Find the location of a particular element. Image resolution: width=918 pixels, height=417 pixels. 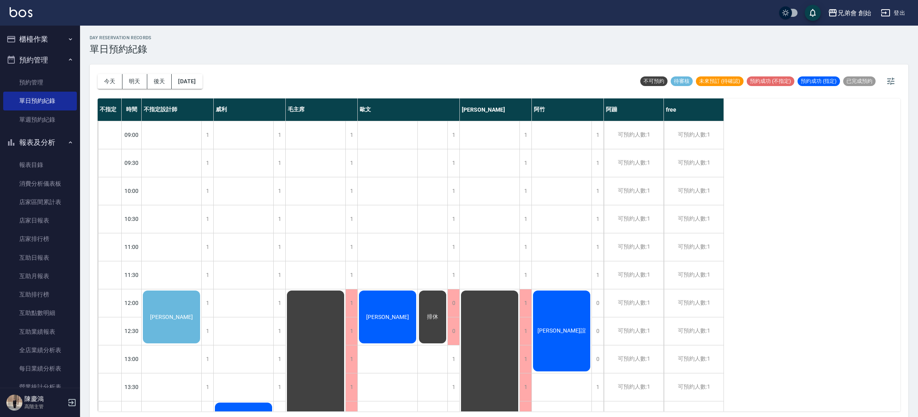

div: 毛主席 is located at coordinates (322, 110).